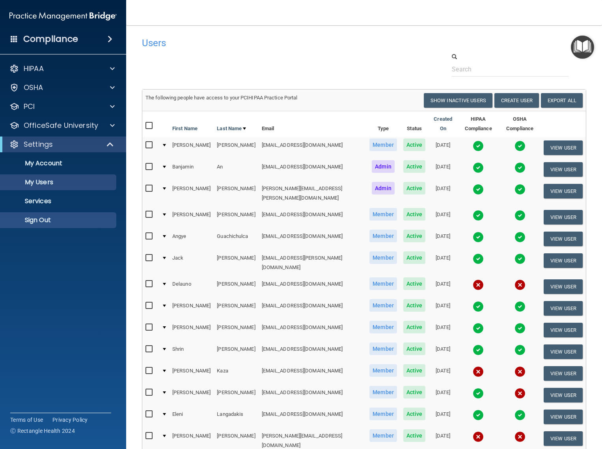  Describe the element at coordinates (59, 220) in the screenshot. I see `p: Sign Out` at that location.